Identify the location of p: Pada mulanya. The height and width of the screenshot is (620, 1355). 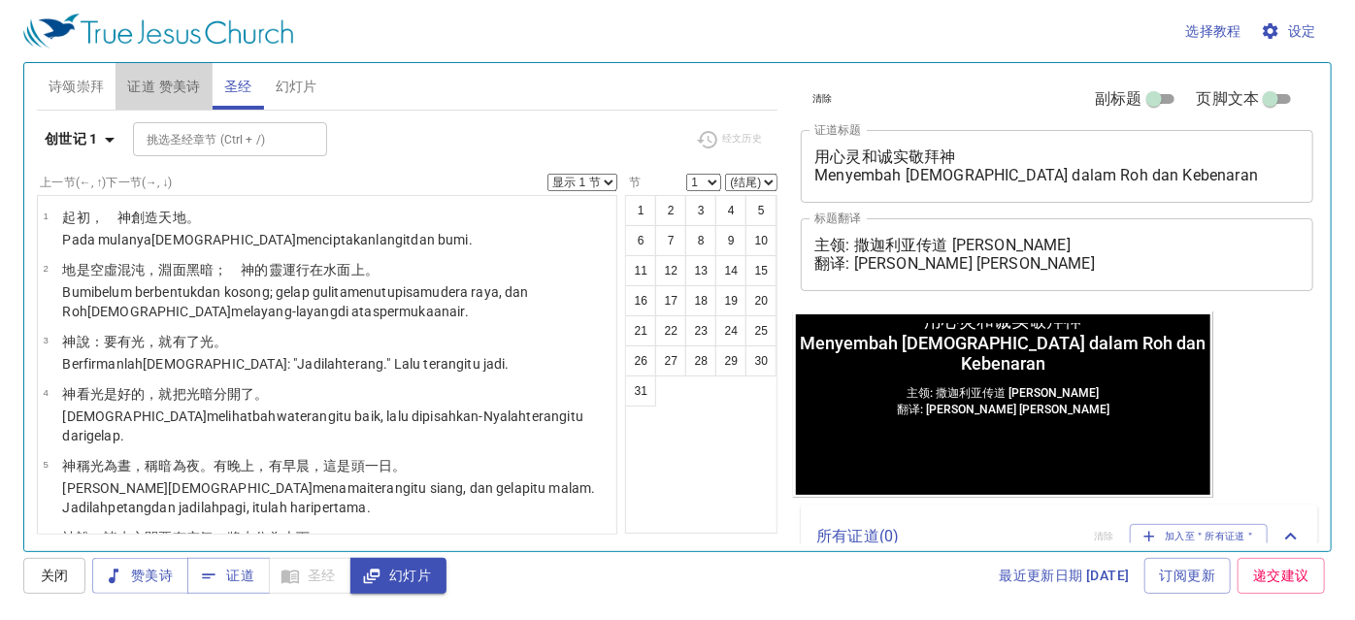
(267, 240).